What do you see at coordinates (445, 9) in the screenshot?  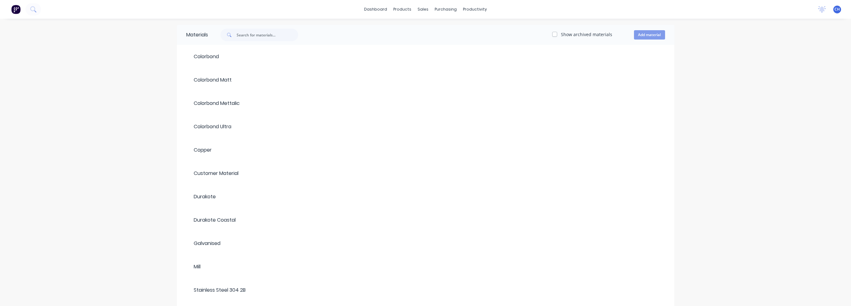 I see `div: purchasing` at bounding box center [445, 9].